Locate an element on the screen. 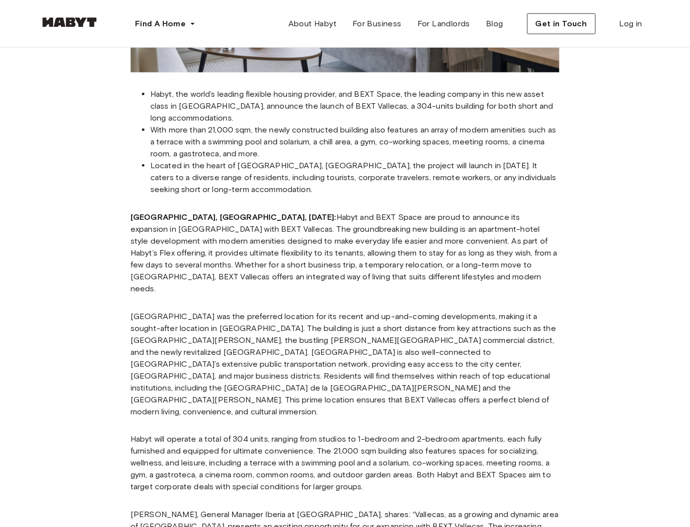 This screenshot has width=690, height=527. button: Get in Touch is located at coordinates (561, 24).